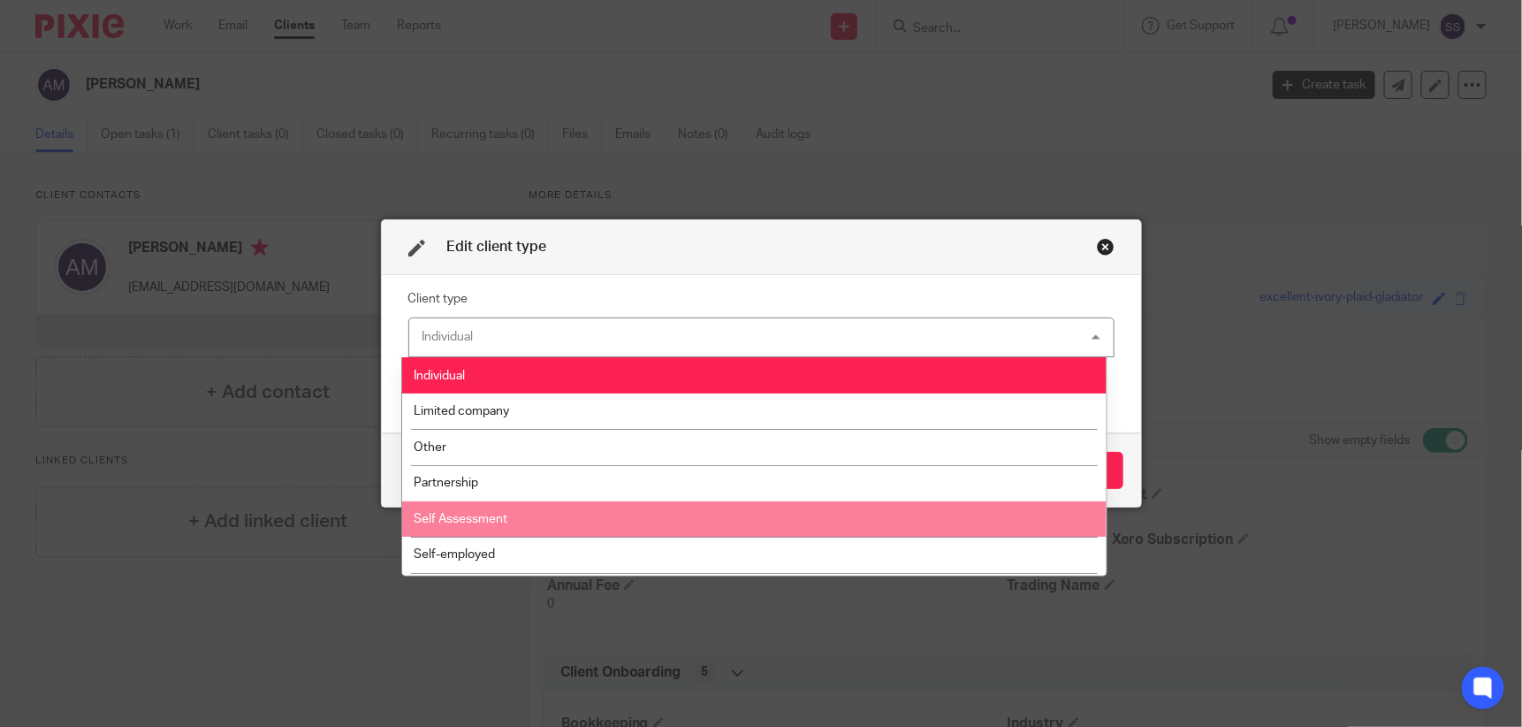 The image size is (1522, 727). I want to click on div: Individual, so click(448, 337).